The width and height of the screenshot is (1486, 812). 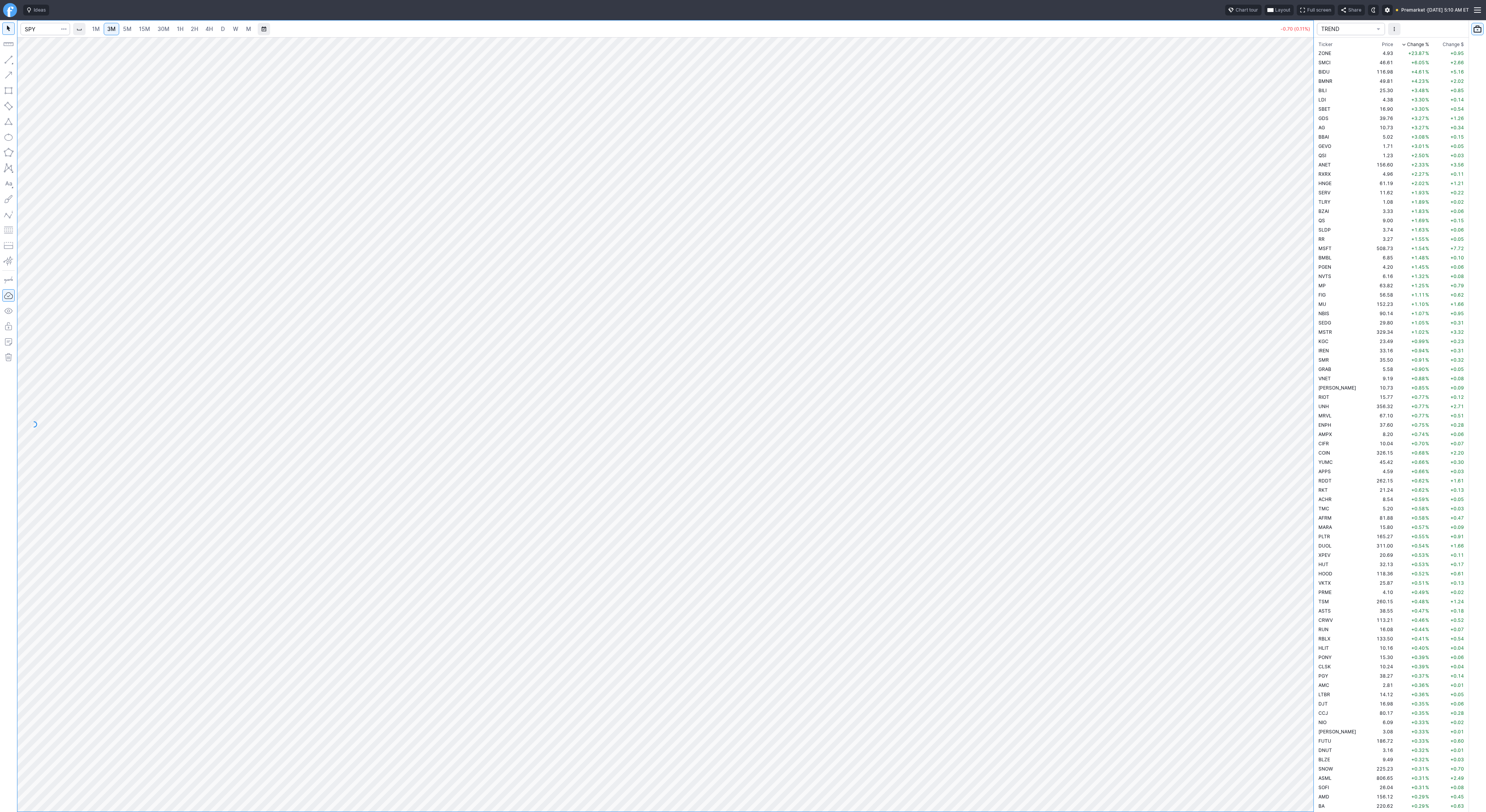 I want to click on span: RR, so click(x=1322, y=239).